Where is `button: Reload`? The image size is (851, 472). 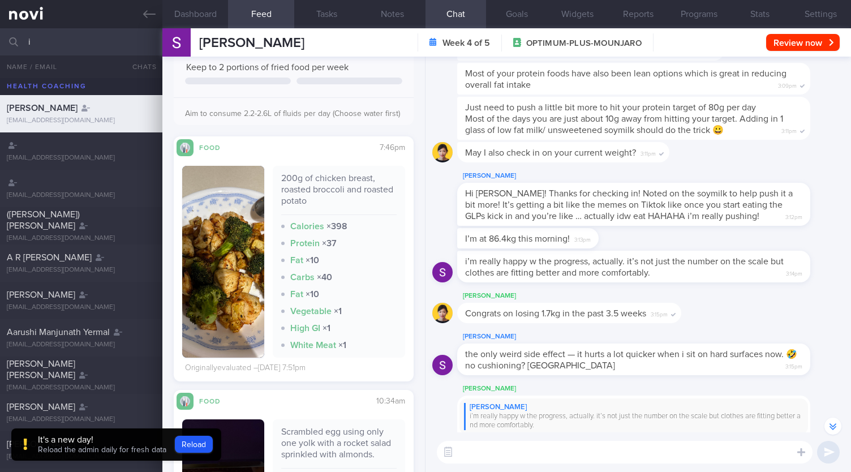
button: Reload is located at coordinates (194, 444).